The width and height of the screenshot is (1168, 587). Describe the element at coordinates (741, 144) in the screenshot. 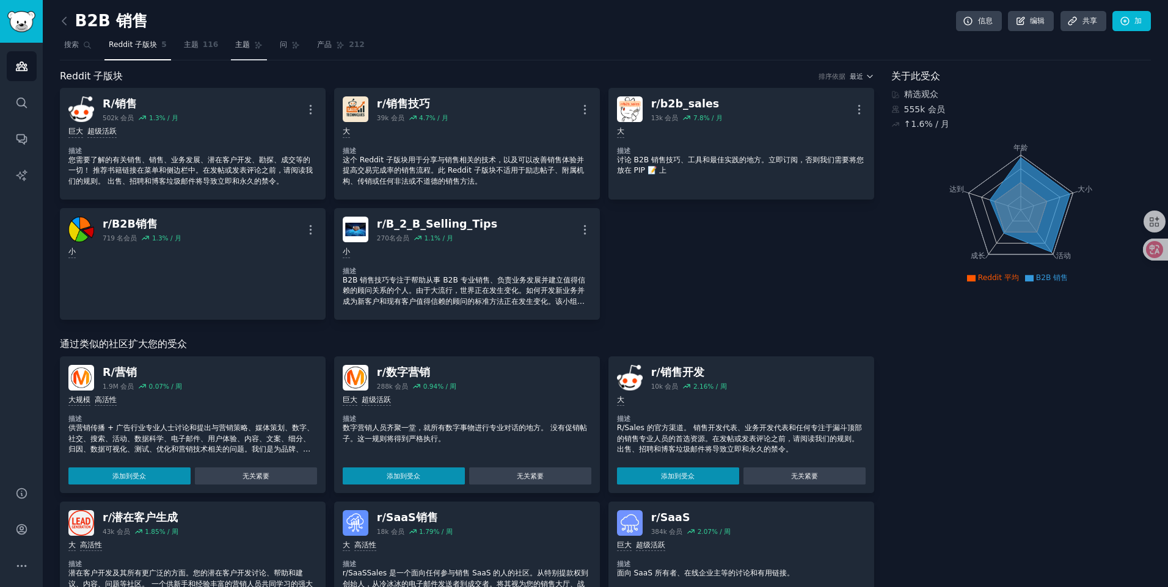

I see `a: b2b_salesr/b2b_sales13k 会员7.8% / 月大描述讨论 B2B 销售技巧、工具和最佳实践的地方。立即订阅，否则我们需要将您放在 PIP 📝 上` at that location.